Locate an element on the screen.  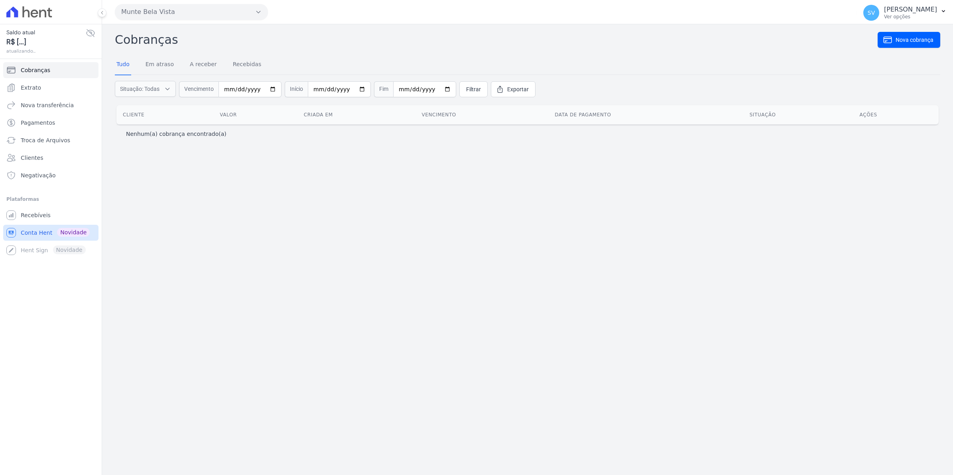
span: Vencimento is located at coordinates (199, 89).